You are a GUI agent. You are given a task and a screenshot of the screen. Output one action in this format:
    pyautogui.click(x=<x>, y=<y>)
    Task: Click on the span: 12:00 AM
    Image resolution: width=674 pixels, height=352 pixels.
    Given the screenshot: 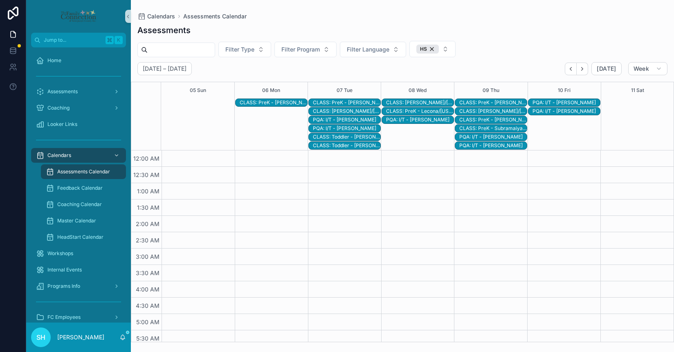 What is the action you would take?
    pyautogui.click(x=146, y=158)
    